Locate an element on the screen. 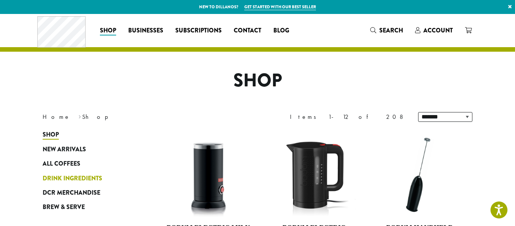  a: Drink Ingredients is located at coordinates (88, 178).